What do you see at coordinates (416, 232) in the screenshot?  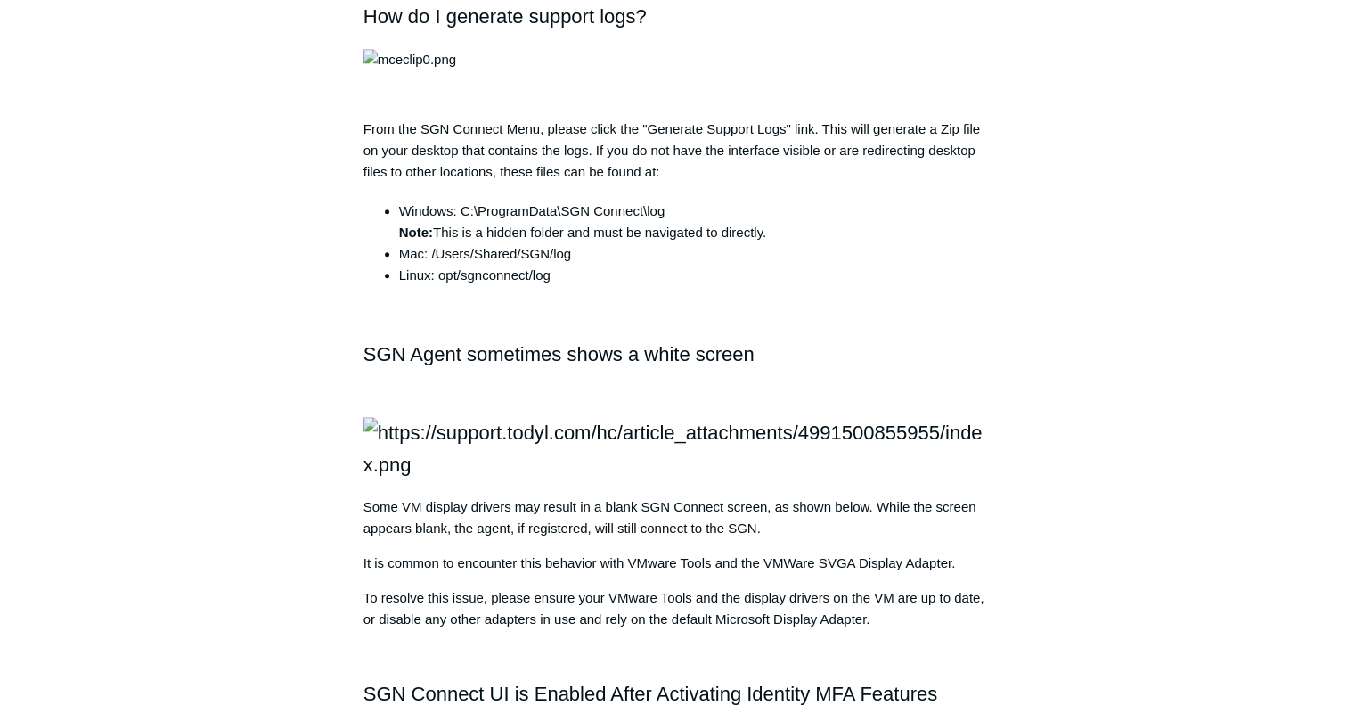 I see `strong: Note:` at bounding box center [416, 232].